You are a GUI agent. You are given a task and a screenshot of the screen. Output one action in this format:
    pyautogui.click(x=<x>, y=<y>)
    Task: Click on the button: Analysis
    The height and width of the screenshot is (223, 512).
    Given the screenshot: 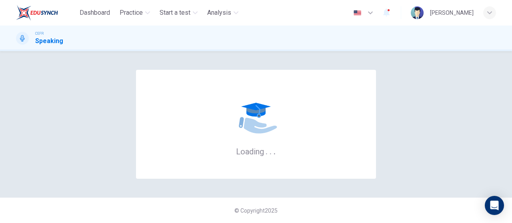 What is the action you would take?
    pyautogui.click(x=223, y=13)
    